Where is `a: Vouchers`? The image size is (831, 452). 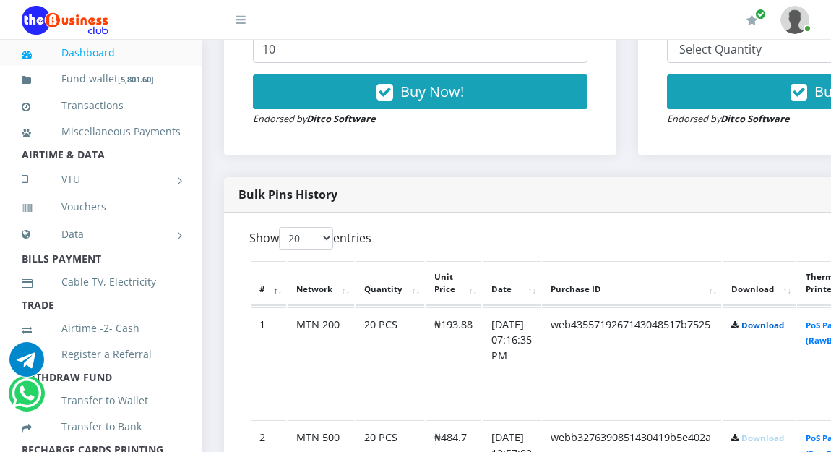
a: Vouchers is located at coordinates (101, 207).